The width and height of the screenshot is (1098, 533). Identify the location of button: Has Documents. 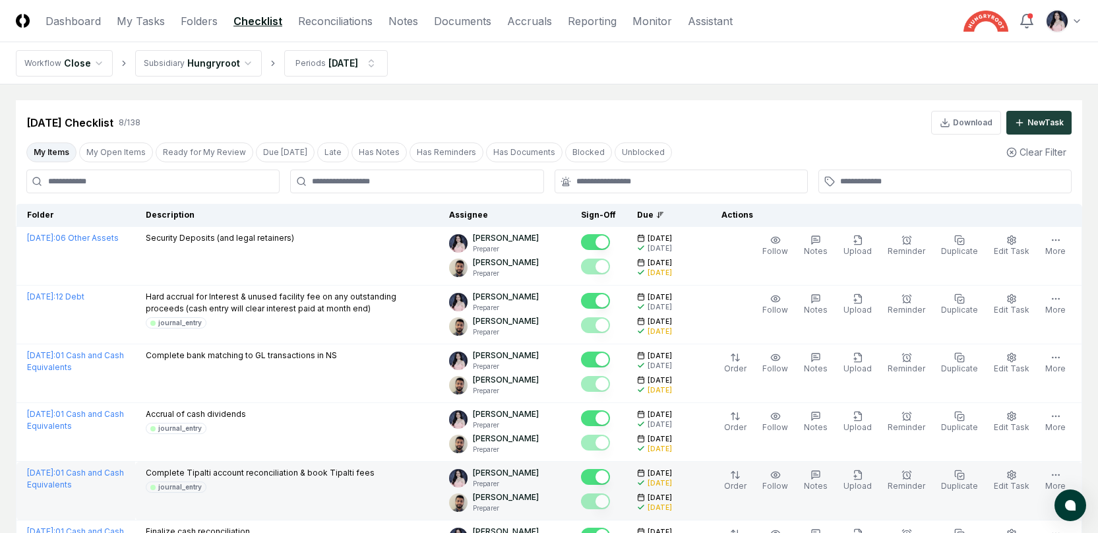
(524, 152).